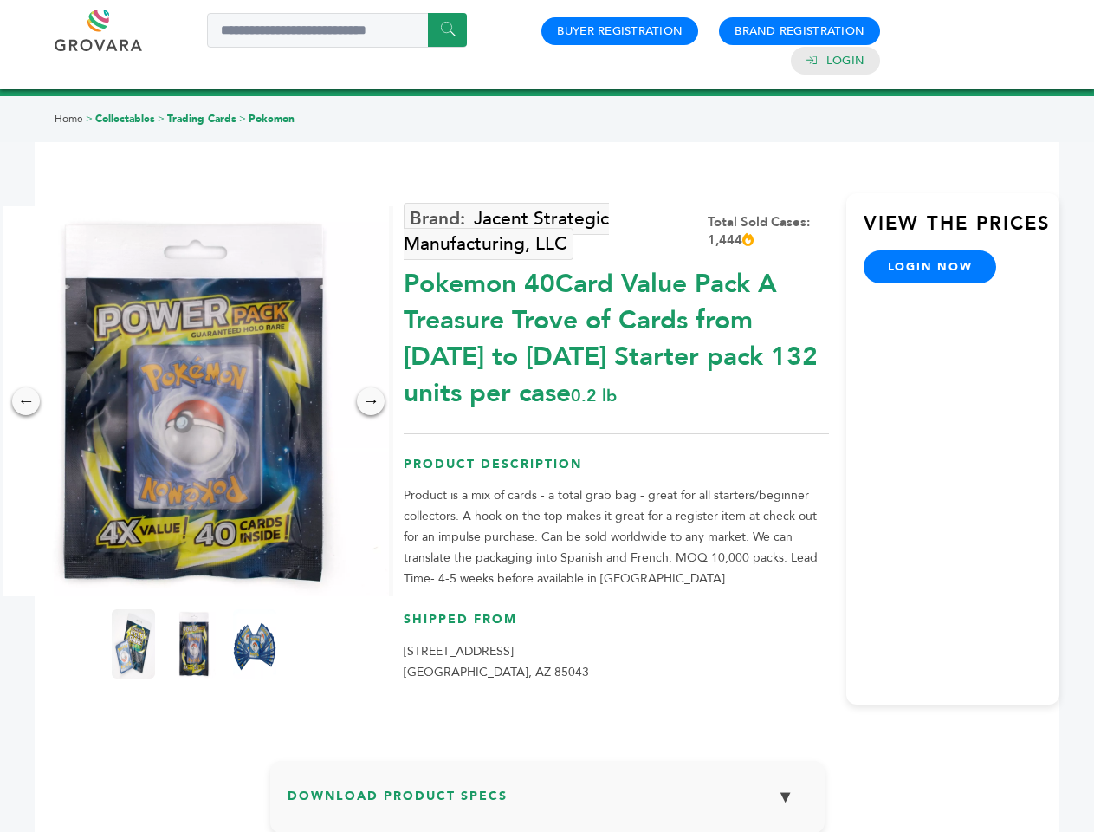  I want to click on input: Search a product or brand..., so click(337, 30).